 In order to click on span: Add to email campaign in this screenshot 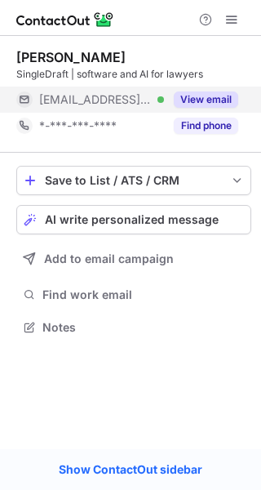, I will do `click(109, 259)`.